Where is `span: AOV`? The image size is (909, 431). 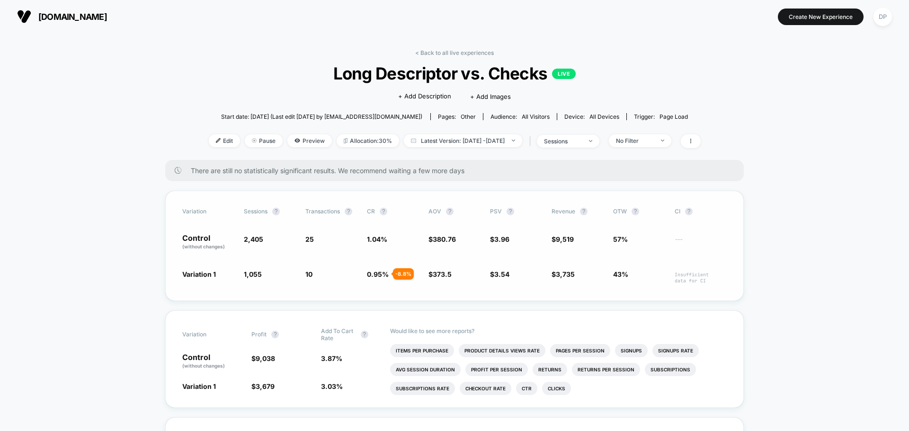 span: AOV is located at coordinates (435, 211).